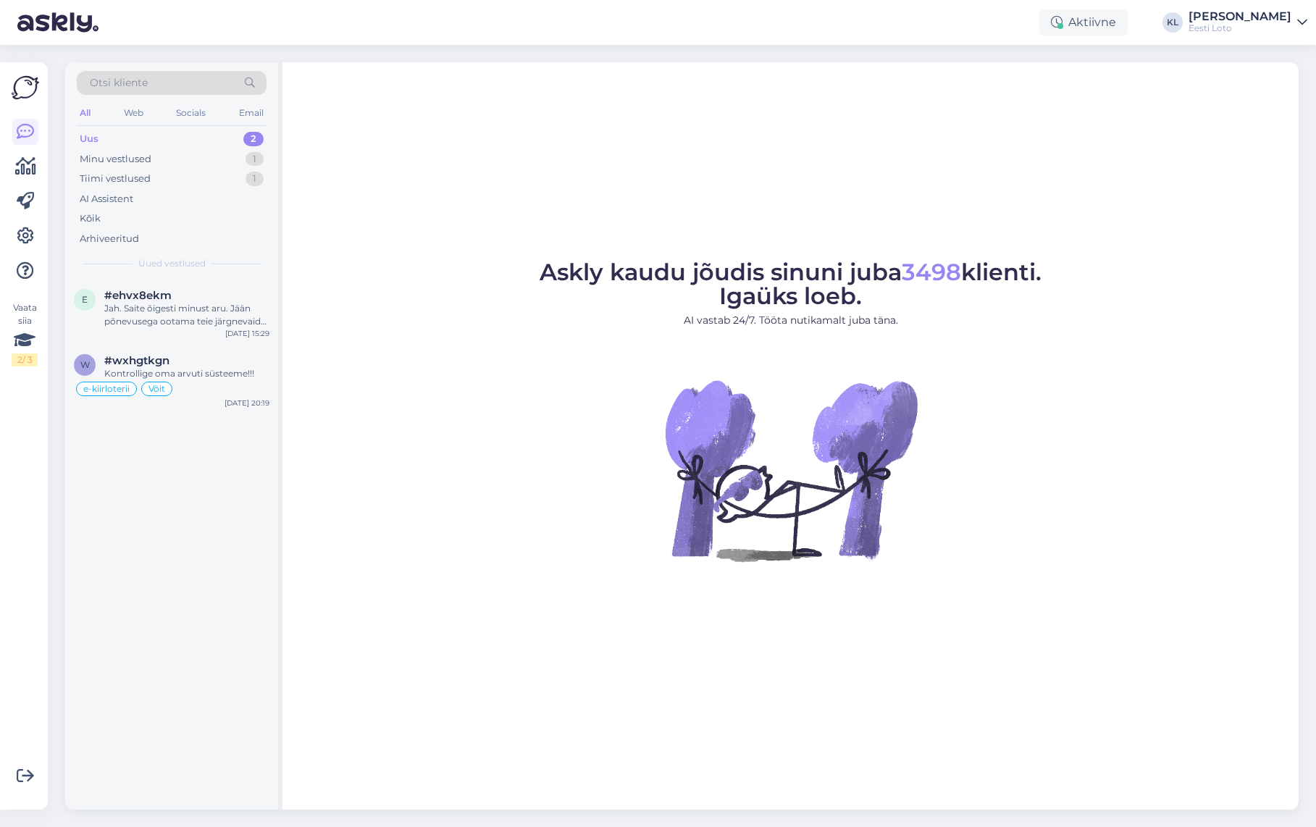 This screenshot has width=1316, height=827. What do you see at coordinates (115, 159) in the screenshot?
I see `div: Minu vestlused` at bounding box center [115, 159].